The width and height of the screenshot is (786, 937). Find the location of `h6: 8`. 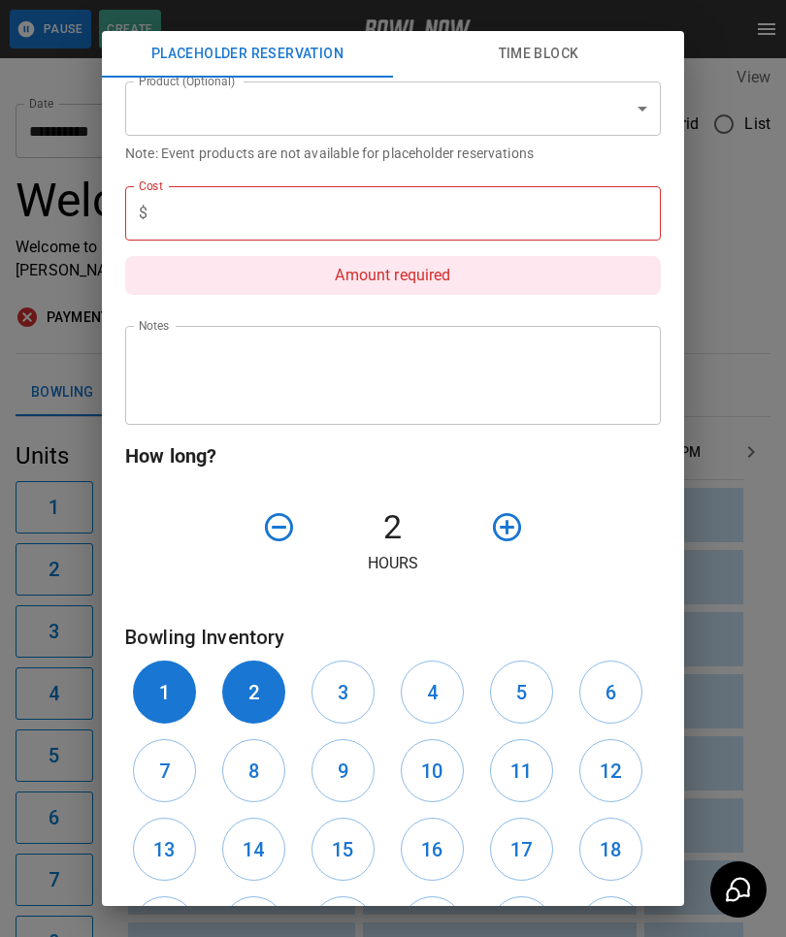

h6: 8 is located at coordinates (253, 771).